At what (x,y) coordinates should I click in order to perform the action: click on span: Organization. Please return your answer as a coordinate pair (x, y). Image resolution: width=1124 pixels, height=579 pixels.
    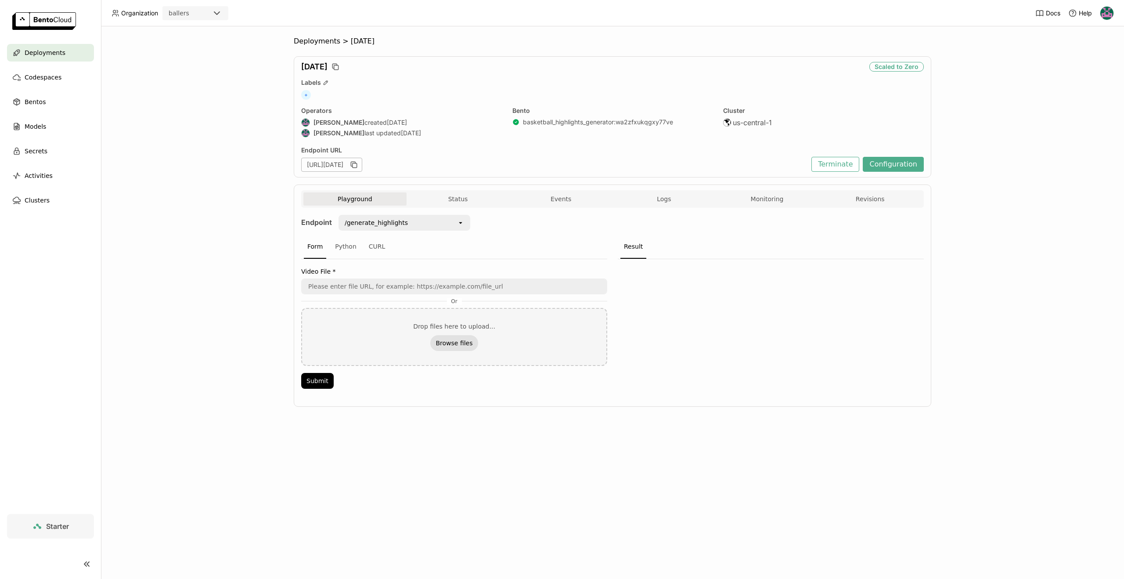
    Looking at the image, I should click on (140, 13).